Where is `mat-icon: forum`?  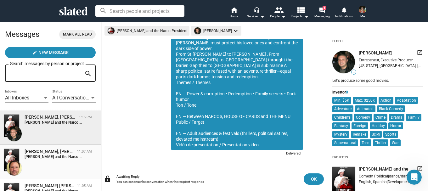
mat-icon: forum is located at coordinates (321, 10).